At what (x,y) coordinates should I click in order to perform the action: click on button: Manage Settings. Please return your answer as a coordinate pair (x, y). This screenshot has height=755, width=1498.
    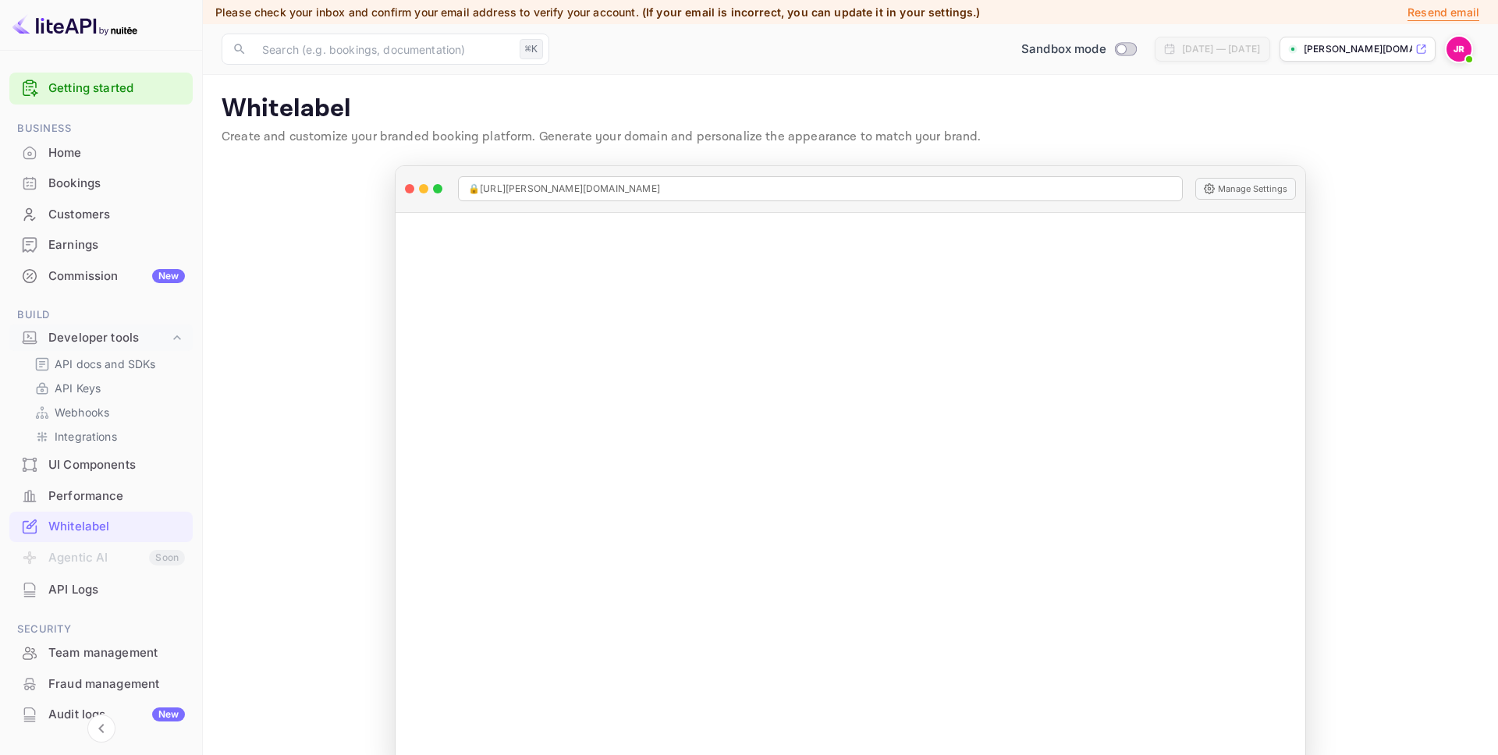
    Looking at the image, I should click on (1245, 189).